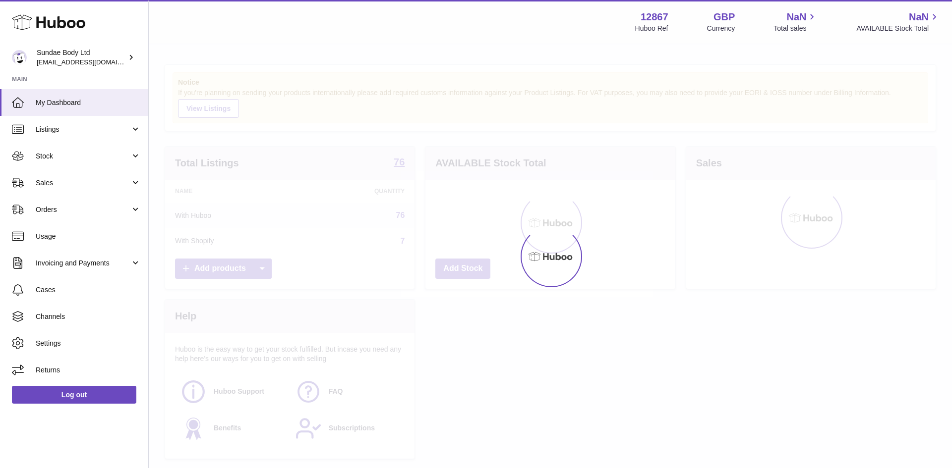 This screenshot has width=952, height=468. I want to click on span: Usage, so click(88, 236).